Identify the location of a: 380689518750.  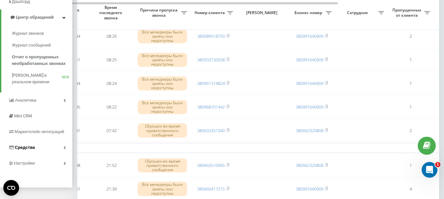
(211, 36).